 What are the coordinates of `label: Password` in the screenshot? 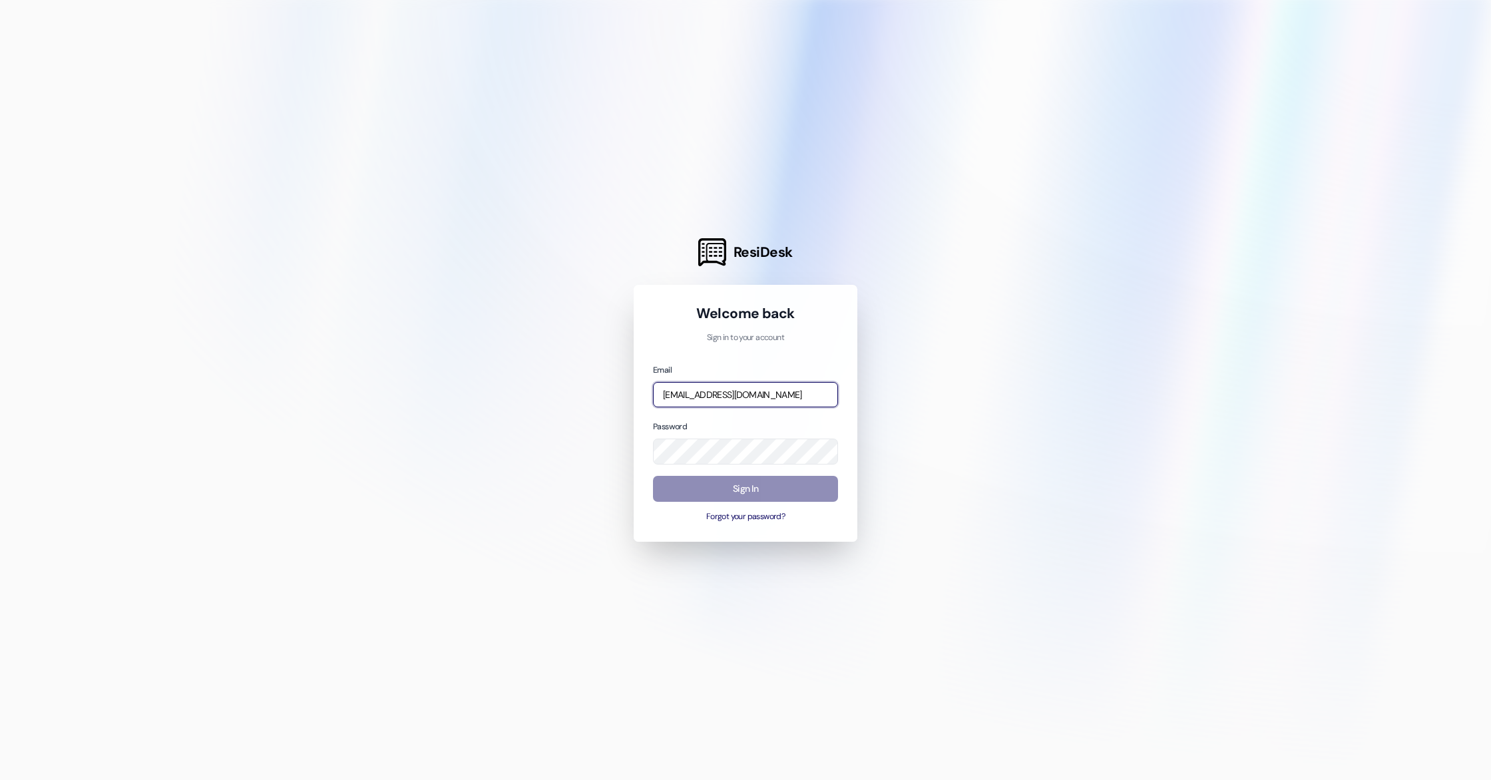 It's located at (670, 427).